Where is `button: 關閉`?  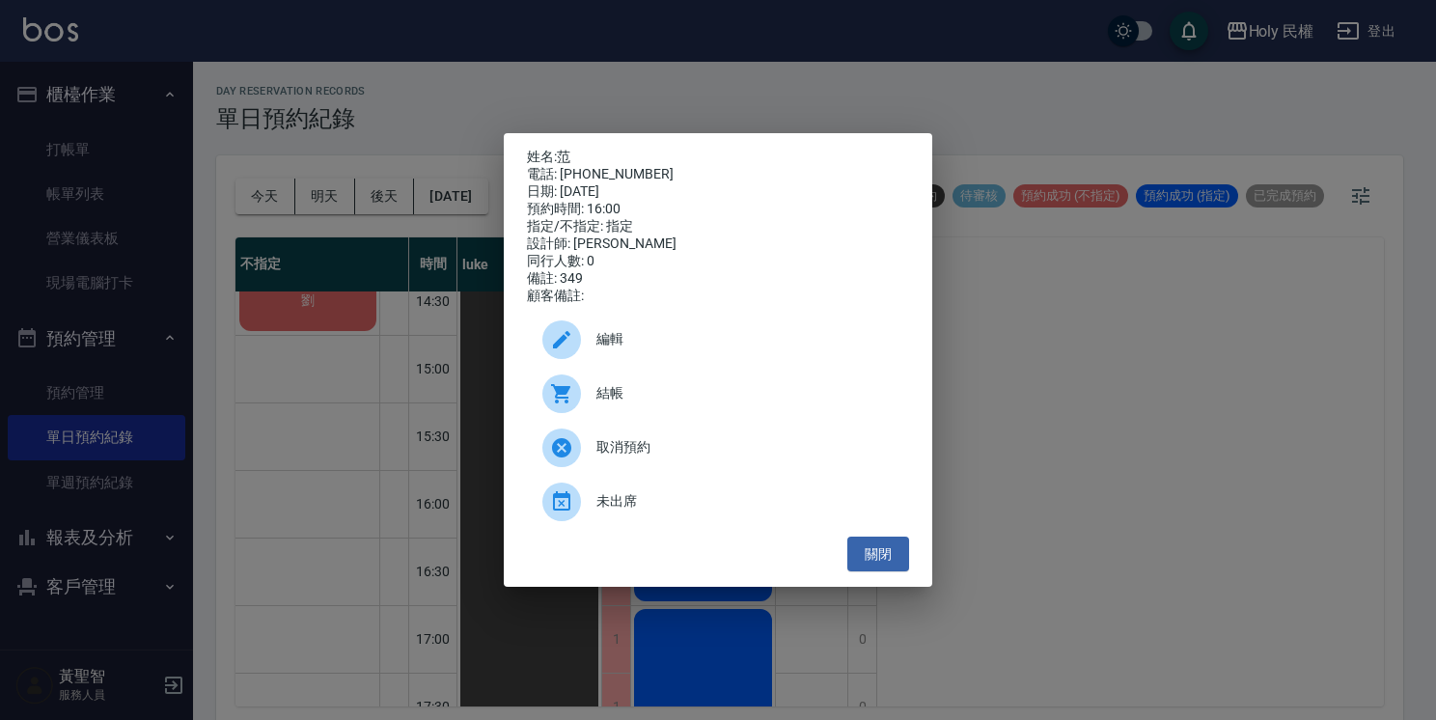
button: 關閉 is located at coordinates (878, 554).